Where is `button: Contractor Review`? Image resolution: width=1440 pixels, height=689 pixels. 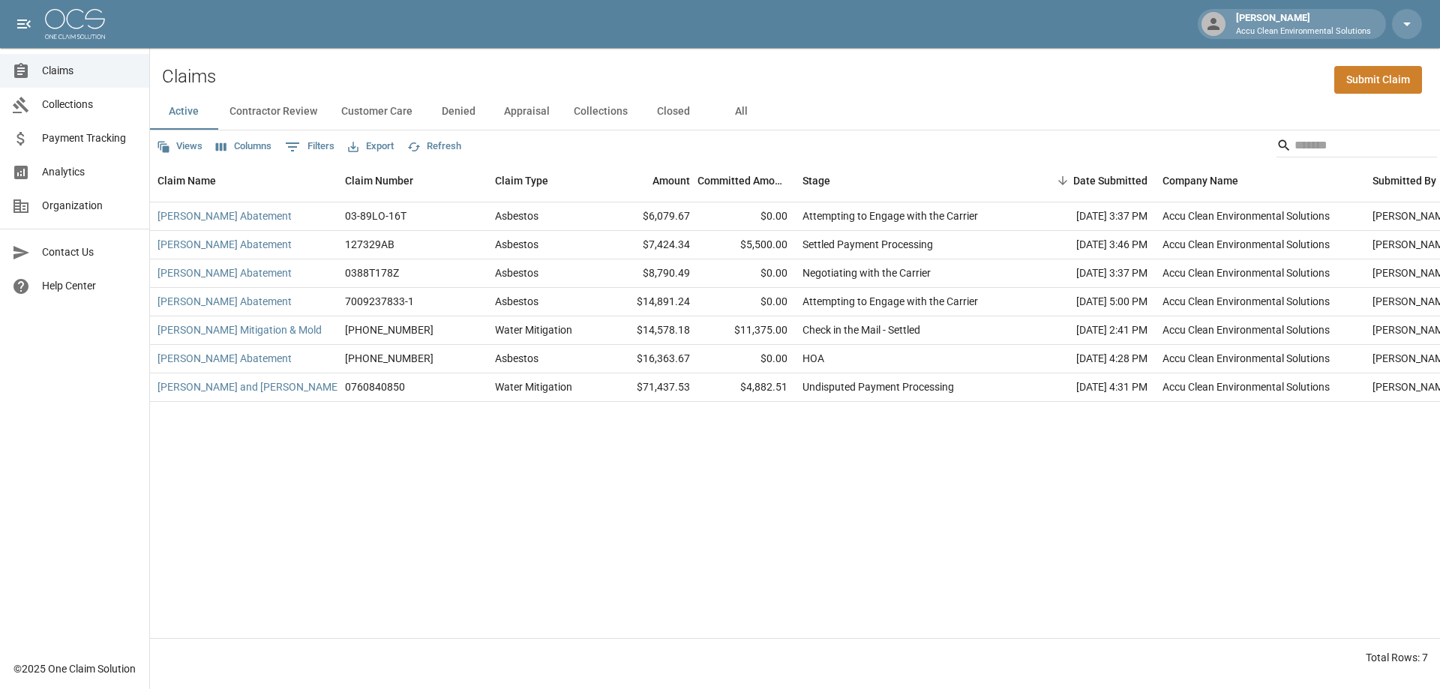
button: Contractor Review is located at coordinates (273, 112).